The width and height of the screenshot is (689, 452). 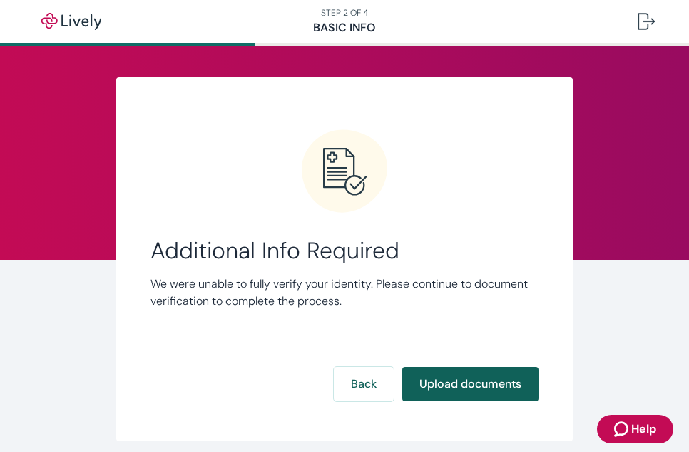 What do you see at coordinates (345, 250) in the screenshot?
I see `span: Additional Info Required` at bounding box center [345, 250].